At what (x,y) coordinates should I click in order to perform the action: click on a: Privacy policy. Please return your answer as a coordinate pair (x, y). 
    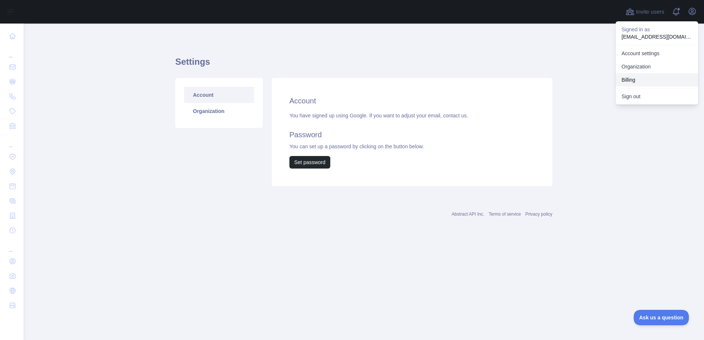
    Looking at the image, I should click on (539, 214).